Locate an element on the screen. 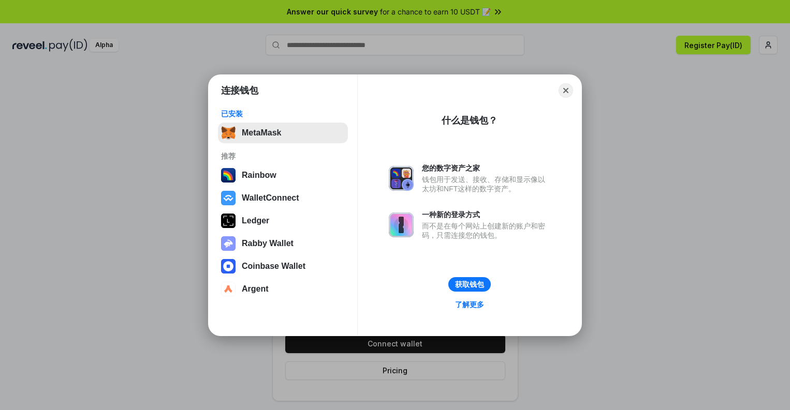 The height and width of the screenshot is (410, 790). button: Coinbase Wallet is located at coordinates (283, 267).